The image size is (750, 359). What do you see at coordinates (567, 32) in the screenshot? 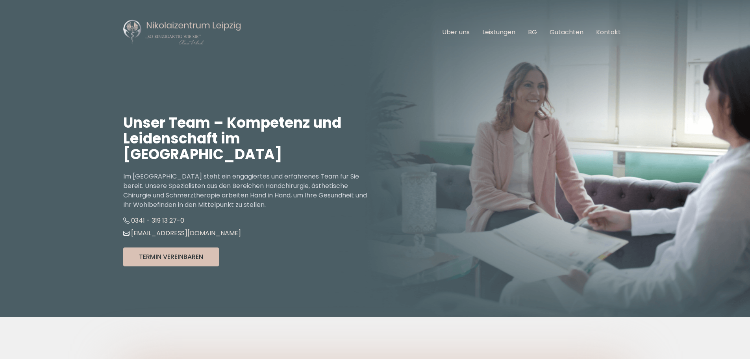
I see `a: Gutachten` at bounding box center [567, 32].